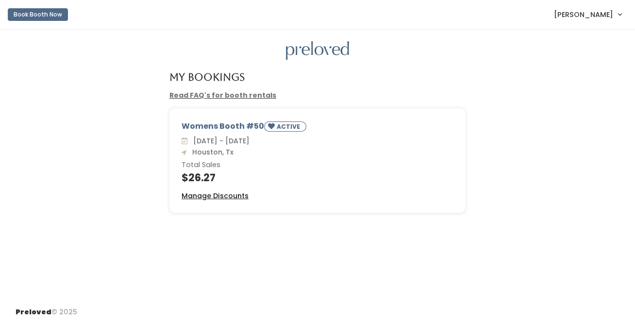 This screenshot has width=635, height=325. What do you see at coordinates (207, 77) in the screenshot?
I see `h4: My Bookings` at bounding box center [207, 77].